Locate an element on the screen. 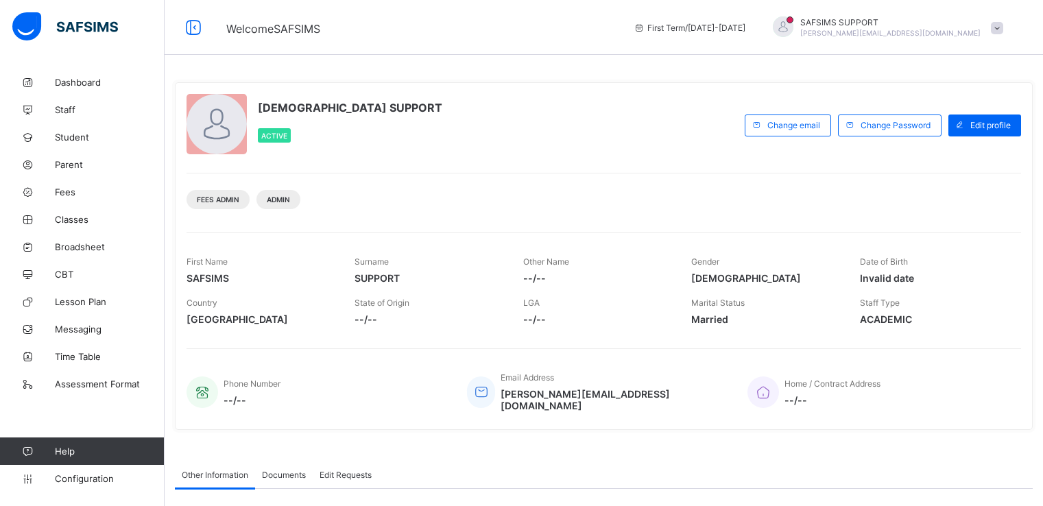 Image resolution: width=1043 pixels, height=506 pixels. span: Married is located at coordinates (765, 319).